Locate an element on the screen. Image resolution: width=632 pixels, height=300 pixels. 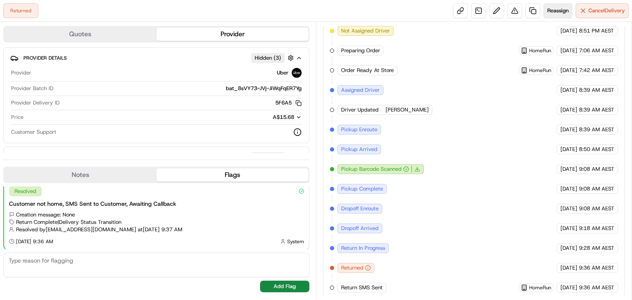
span: Pickup Complete is located at coordinates (362, 189).